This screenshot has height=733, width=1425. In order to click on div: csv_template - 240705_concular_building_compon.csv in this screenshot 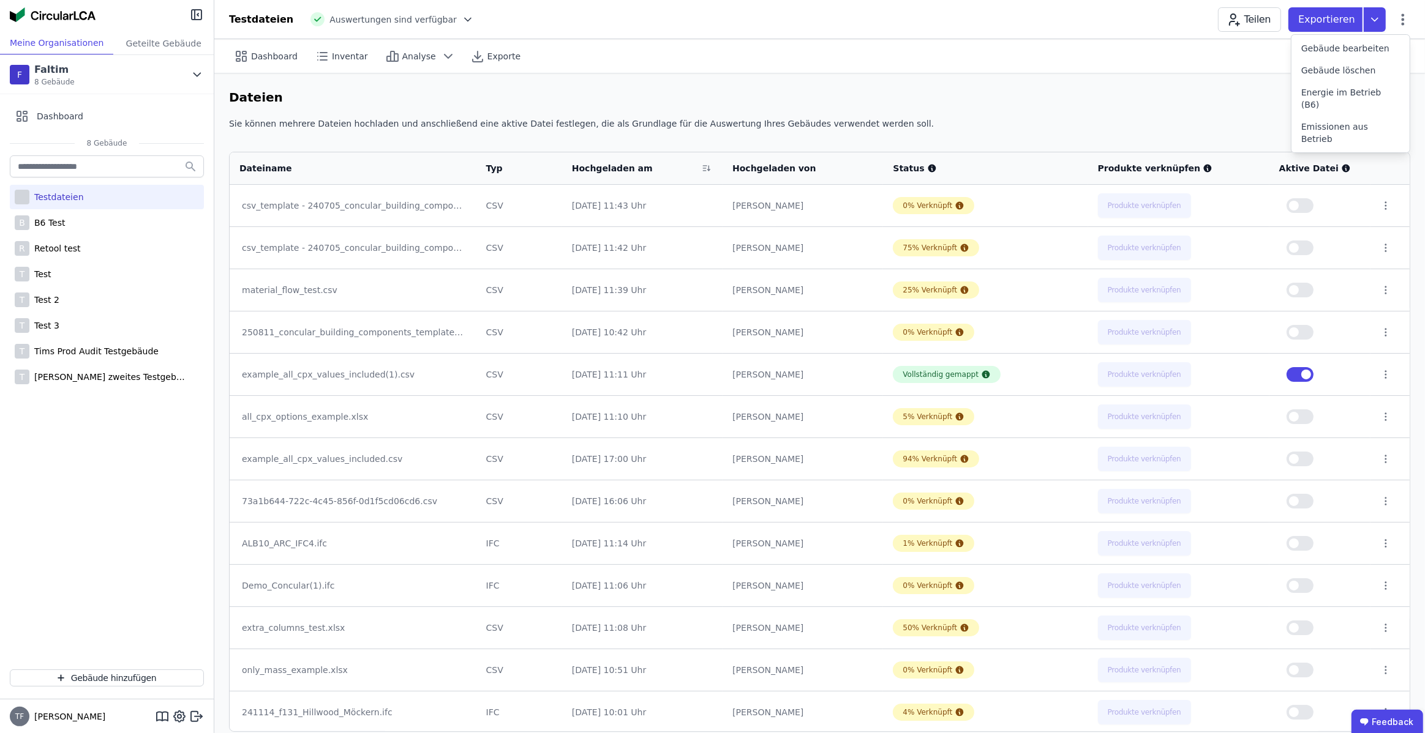, I will do `click(353, 248)`.